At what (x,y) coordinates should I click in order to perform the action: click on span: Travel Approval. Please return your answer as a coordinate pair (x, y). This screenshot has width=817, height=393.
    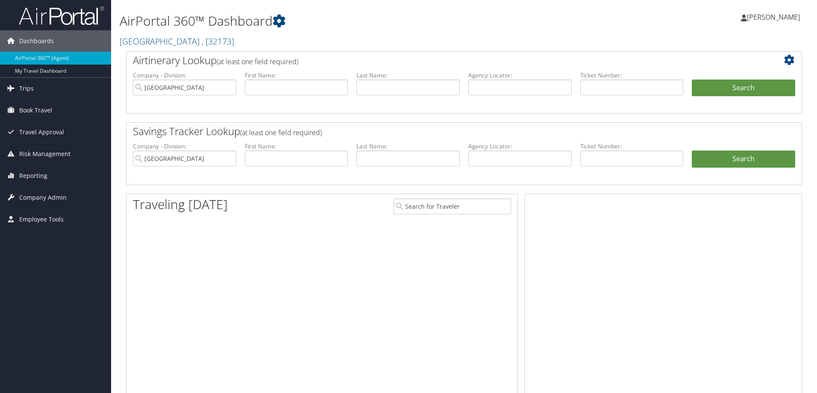
    Looking at the image, I should click on (41, 132).